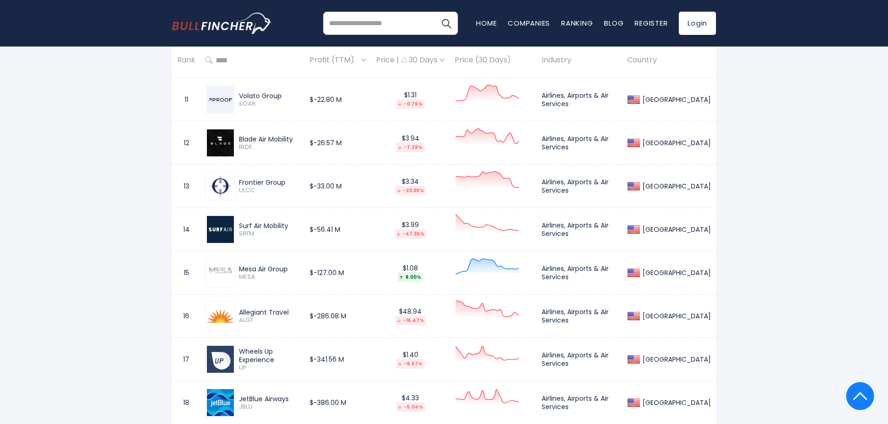  What do you see at coordinates (269, 190) in the screenshot?
I see `span: ULCC` at bounding box center [269, 190].